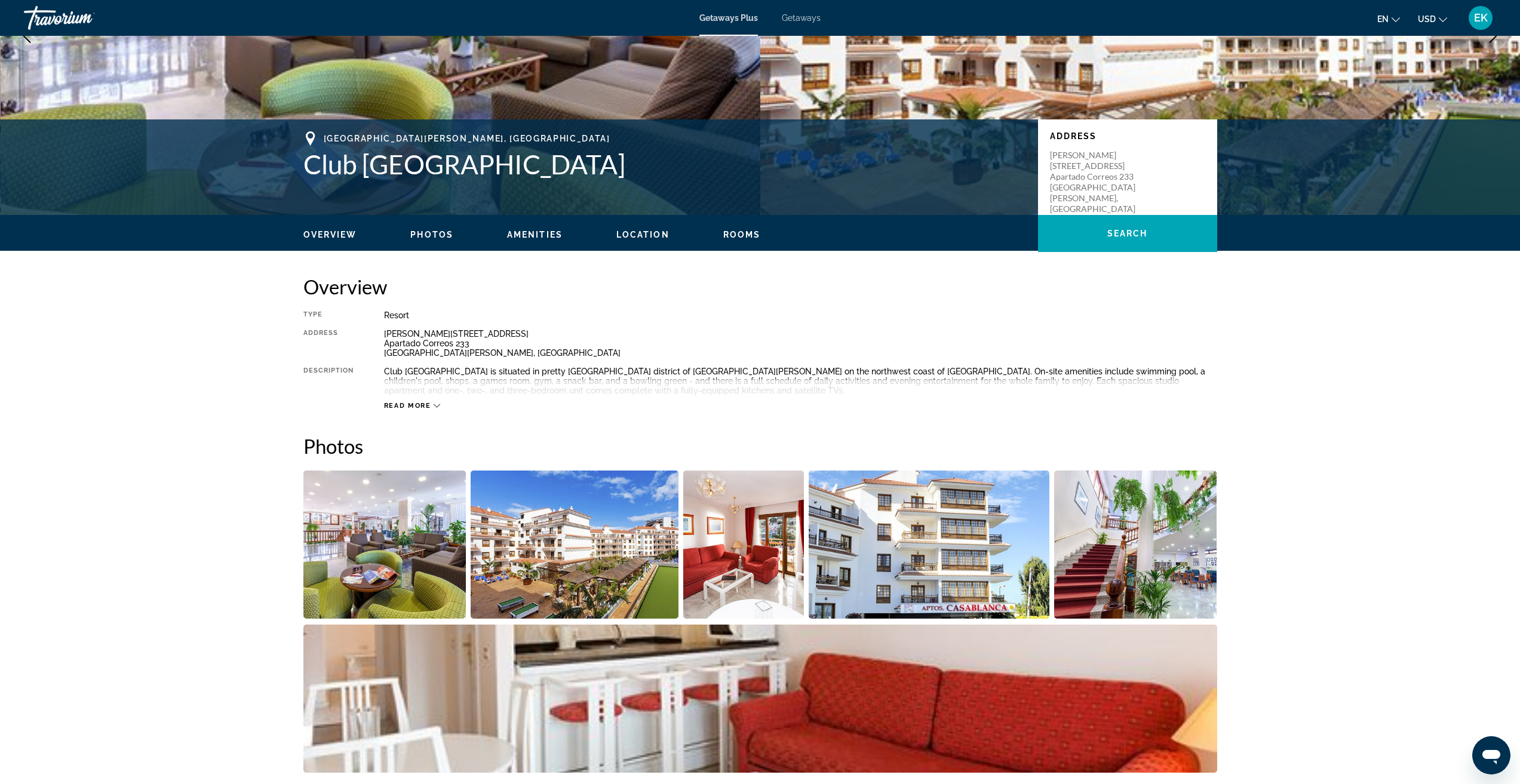 The height and width of the screenshot is (784, 1520). Describe the element at coordinates (760, 446) in the screenshot. I see `h2: Photos` at that location.